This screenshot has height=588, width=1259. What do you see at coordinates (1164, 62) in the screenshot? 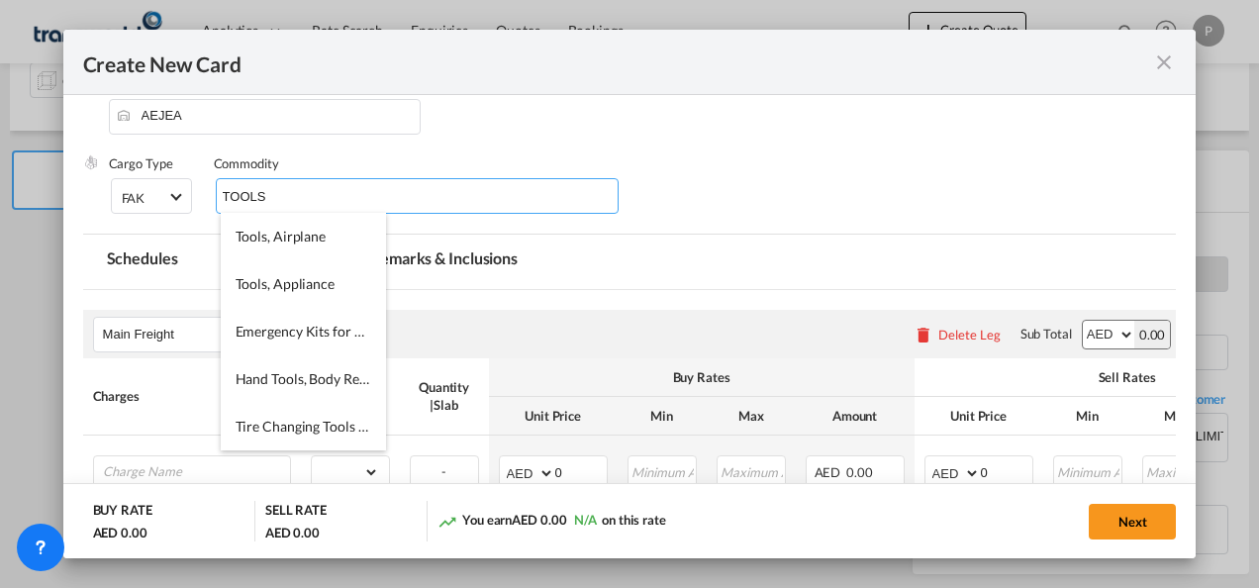
I see `md-icon: icon-close fg-AAA8AD m-0 pointer` at bounding box center [1164, 62].